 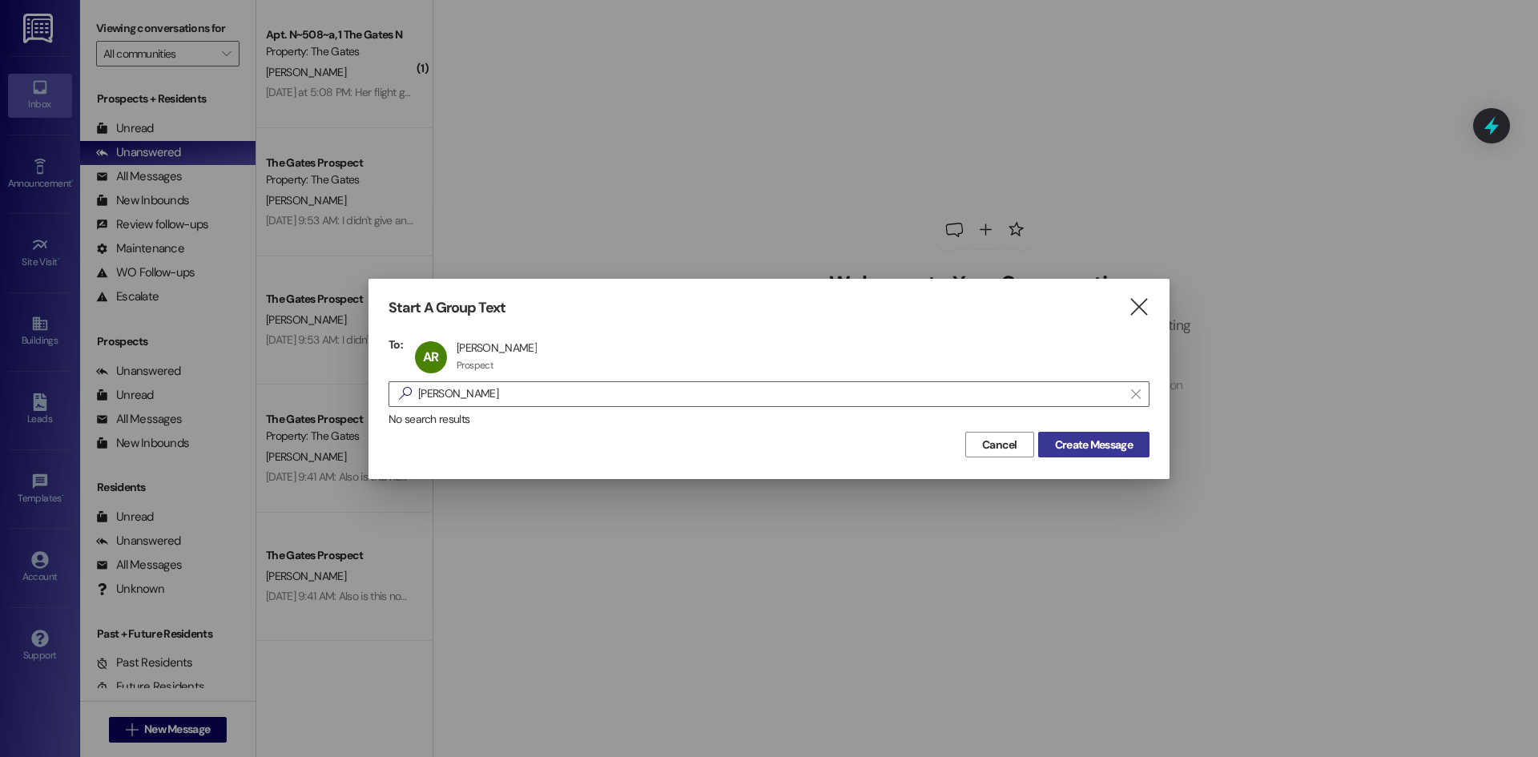 What do you see at coordinates (1136, 394) in the screenshot?
I see `button: Clear text` at bounding box center [1136, 394].